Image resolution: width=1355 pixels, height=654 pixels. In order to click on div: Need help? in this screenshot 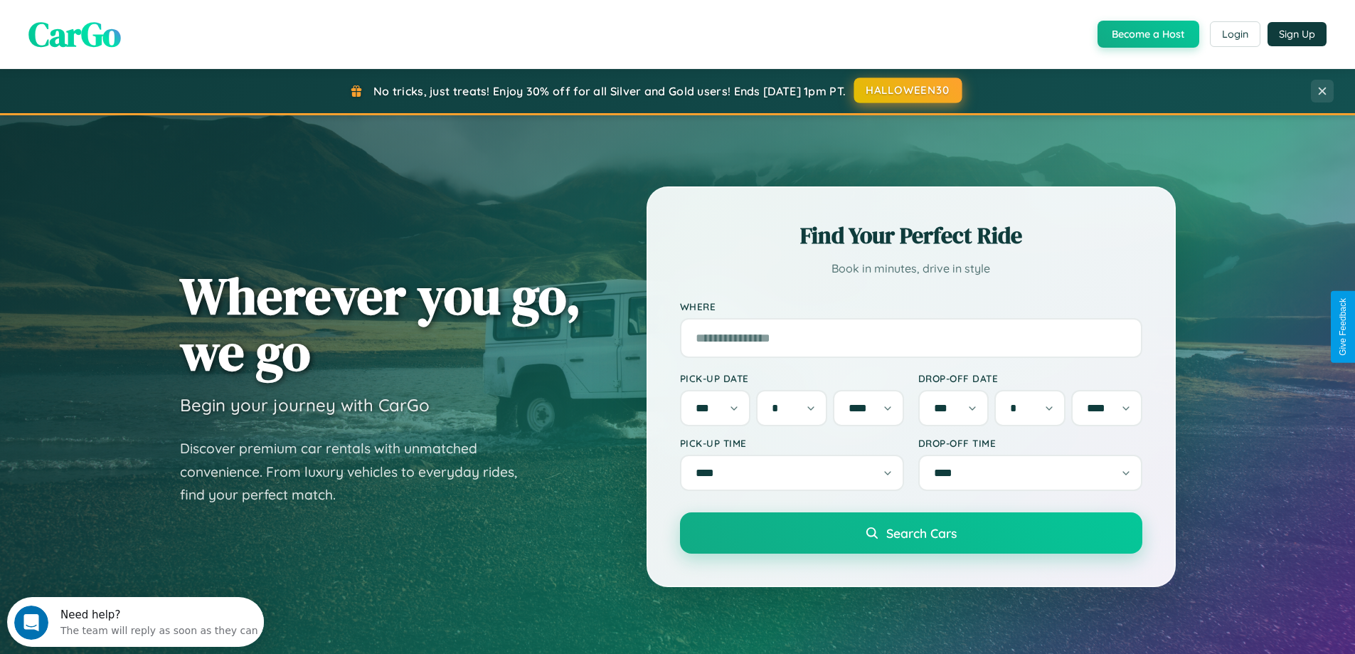, I will do `click(152, 18)`.